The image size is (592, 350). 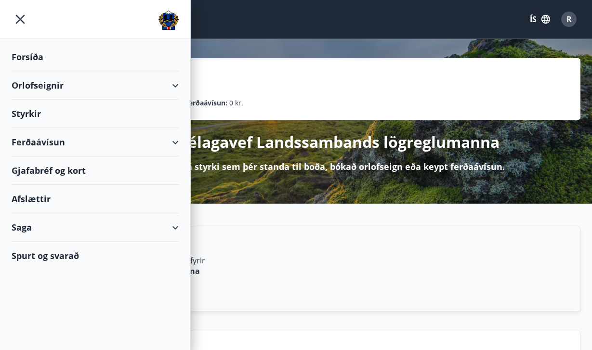 What do you see at coordinates (236, 103) in the screenshot?
I see `span: 0 kr.` at bounding box center [236, 103].